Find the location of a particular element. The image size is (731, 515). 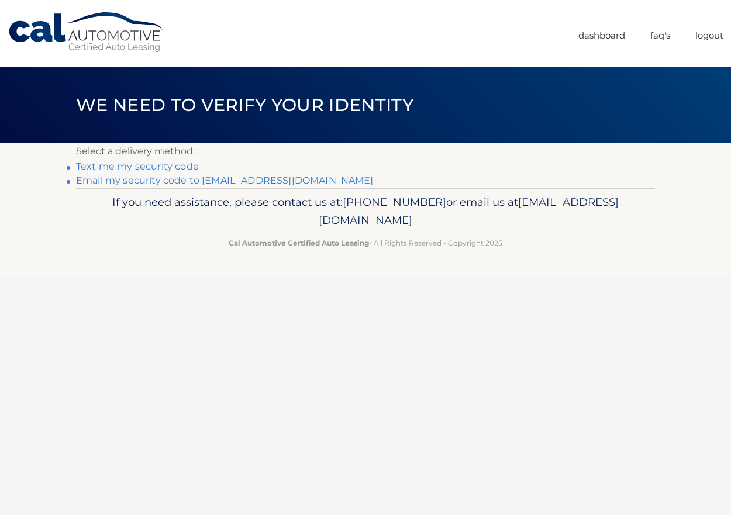

p: If you need assistance, please contact us at: or email us at is located at coordinates (365, 212).